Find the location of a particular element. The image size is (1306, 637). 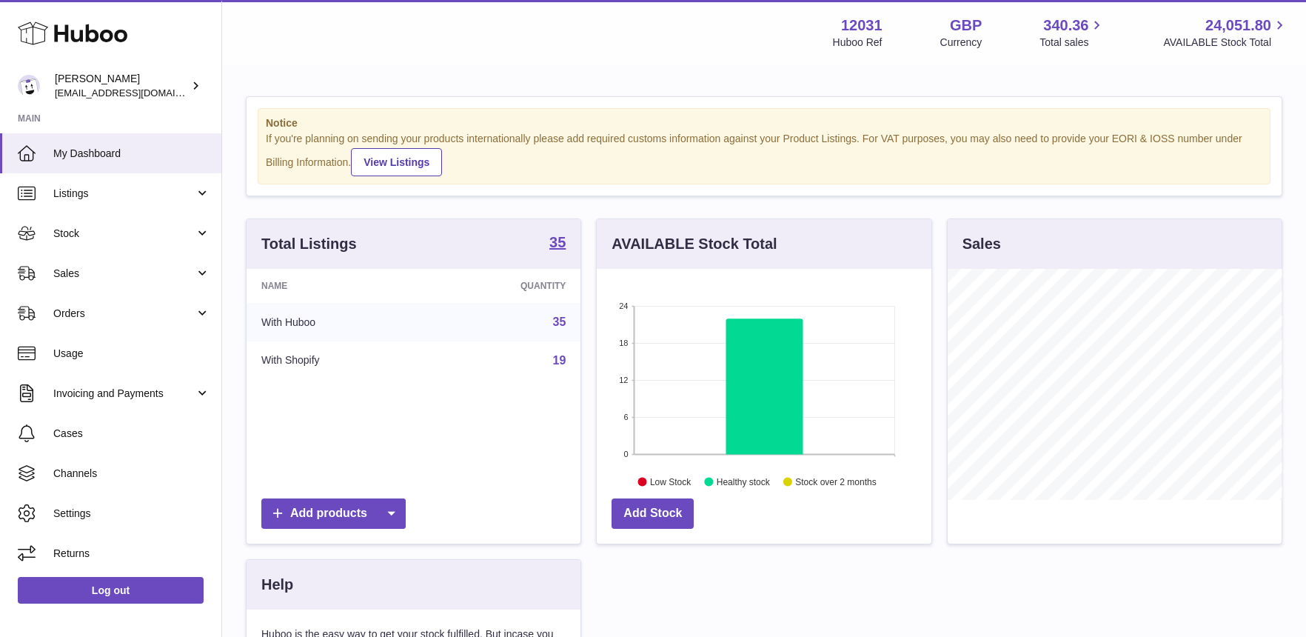

span: Cases is located at coordinates (132, 433).